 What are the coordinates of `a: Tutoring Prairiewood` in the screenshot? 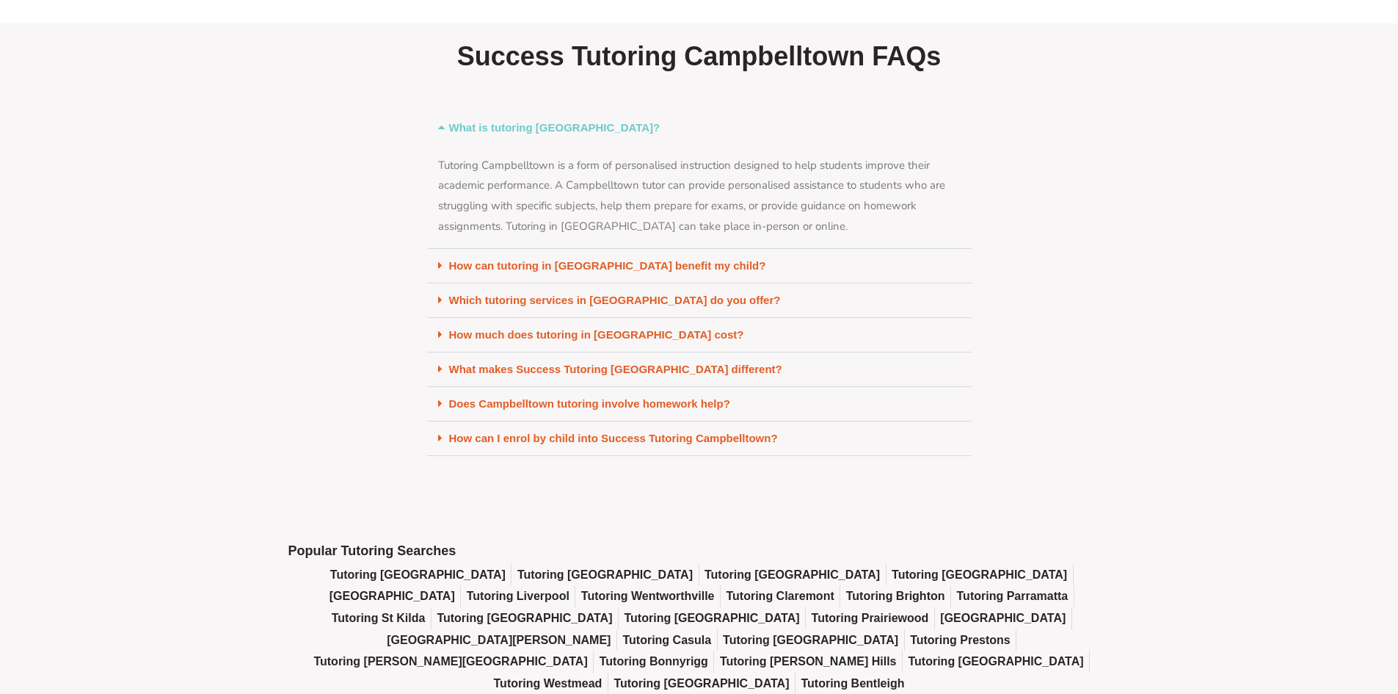 It's located at (870, 618).